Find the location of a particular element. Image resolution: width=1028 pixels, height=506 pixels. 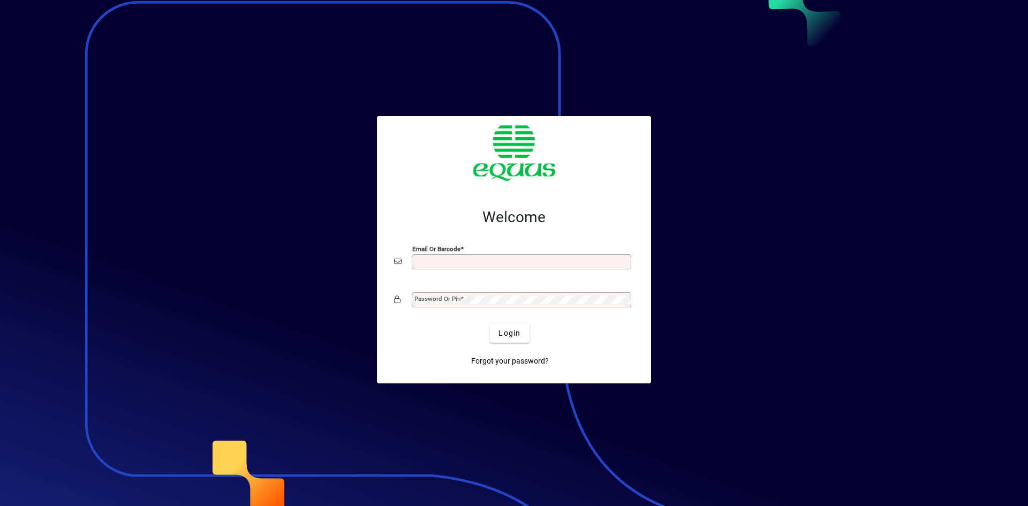

h2: Welcome is located at coordinates (514, 217).